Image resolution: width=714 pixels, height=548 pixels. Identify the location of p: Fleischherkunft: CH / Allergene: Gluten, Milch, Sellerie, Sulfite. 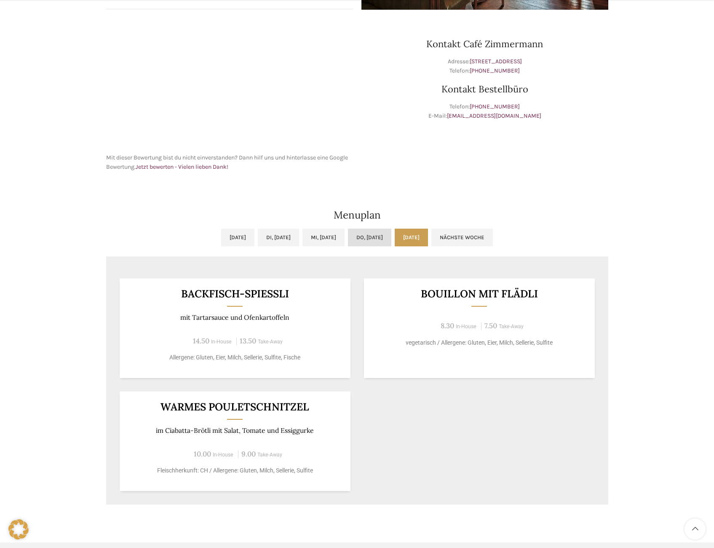
(235, 470).